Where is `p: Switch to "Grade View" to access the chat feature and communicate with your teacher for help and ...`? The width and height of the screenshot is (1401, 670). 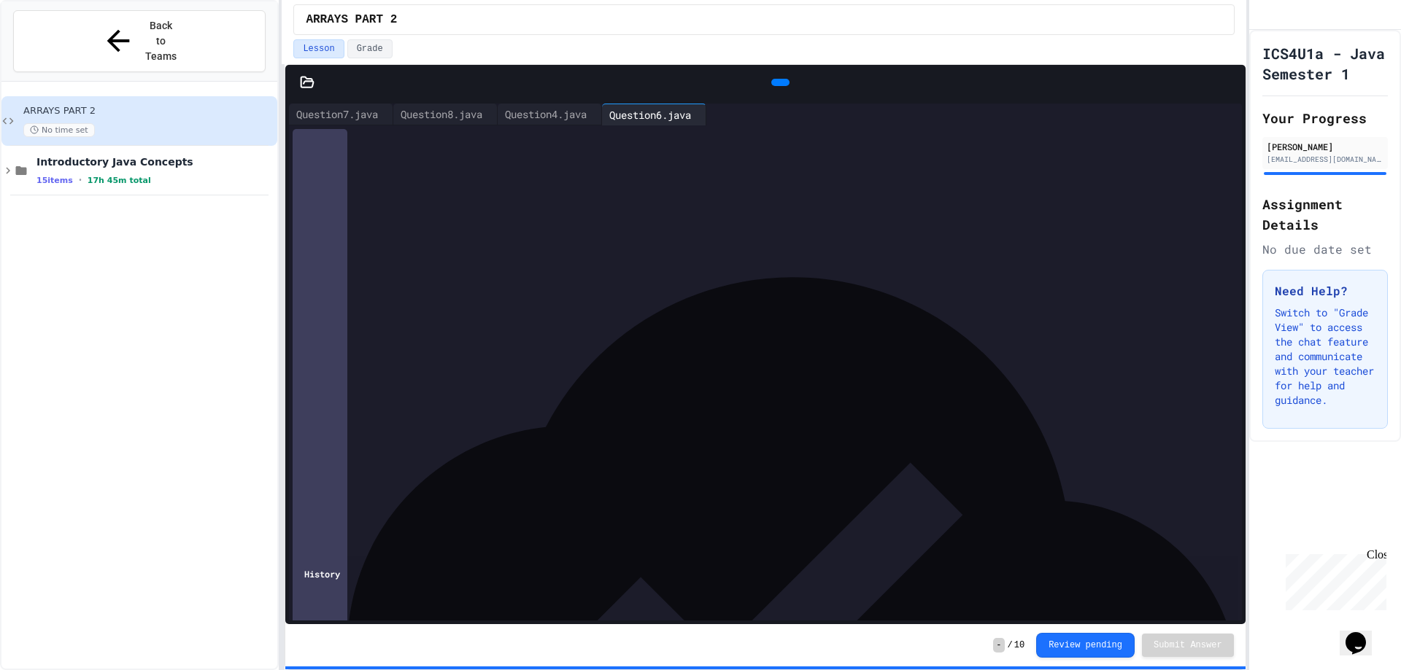 p: Switch to "Grade View" to access the chat feature and communicate with your teacher for help and ... is located at coordinates (1325, 357).